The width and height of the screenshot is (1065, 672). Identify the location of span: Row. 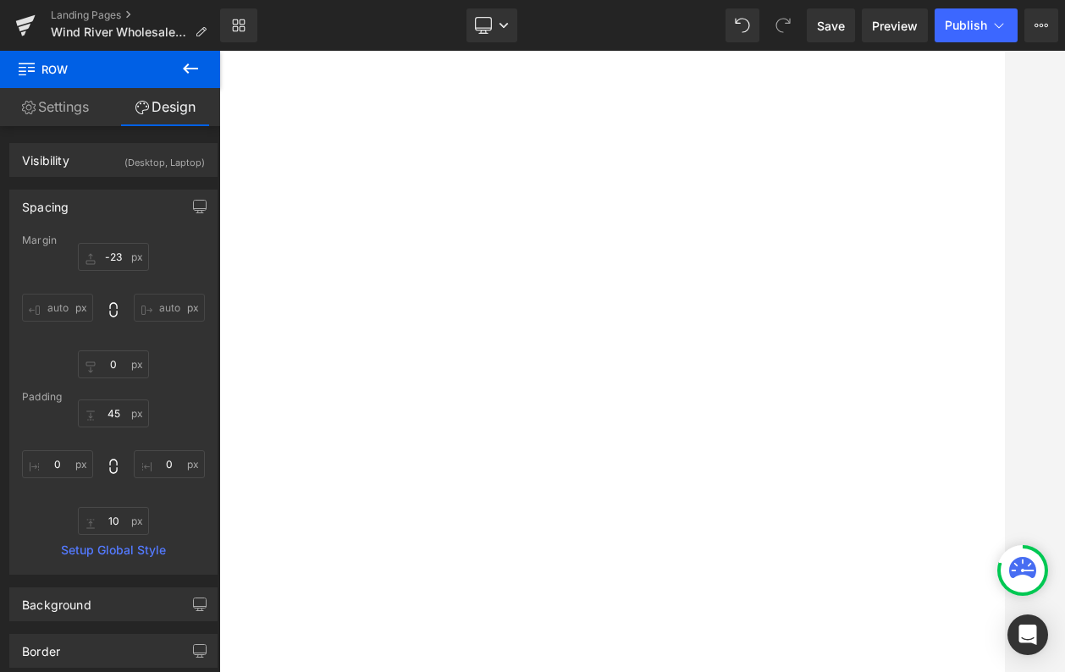
(102, 69).